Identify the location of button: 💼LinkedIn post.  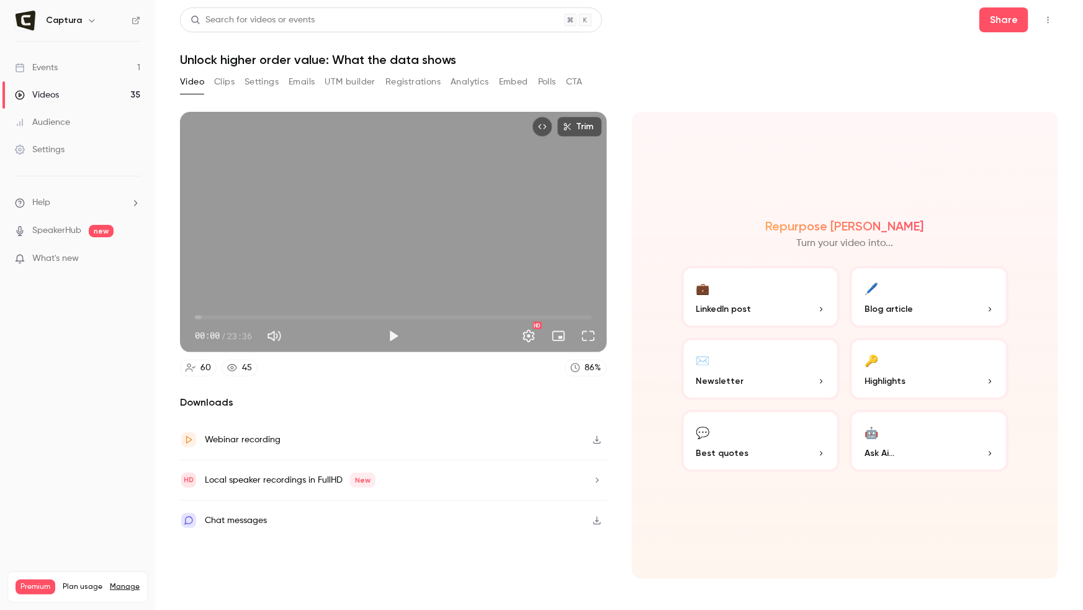
(761, 297).